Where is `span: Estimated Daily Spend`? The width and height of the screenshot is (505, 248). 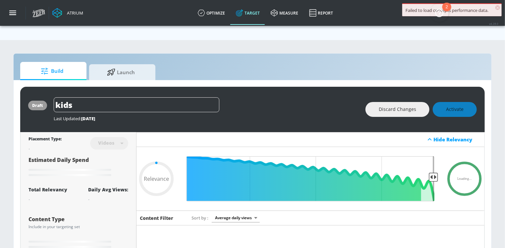 span: Estimated Daily Spend is located at coordinates (59, 160).